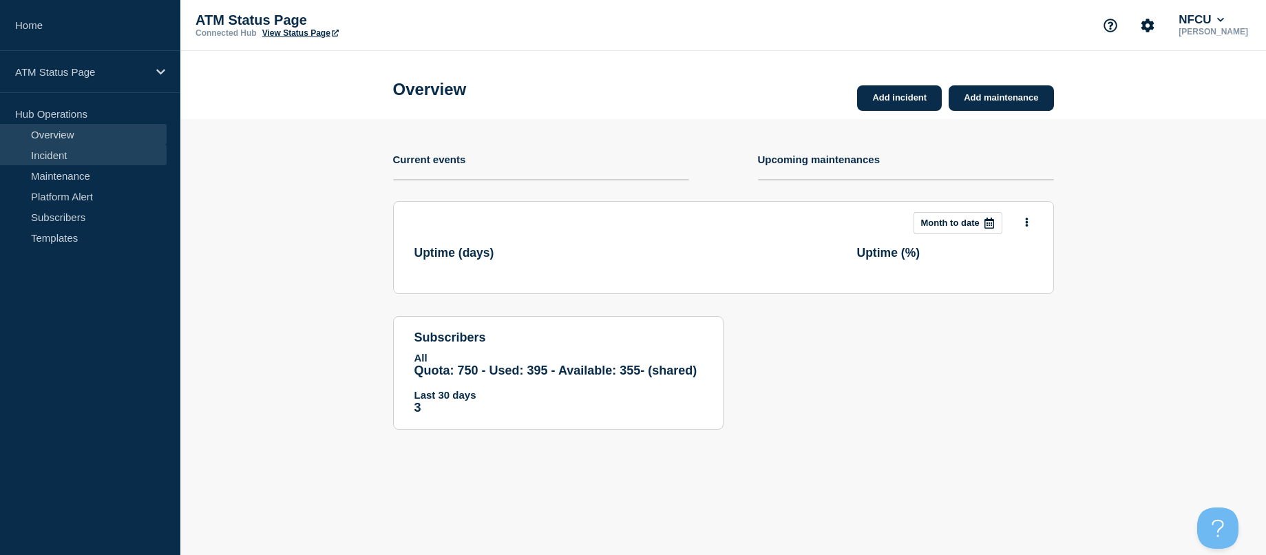 The height and width of the screenshot is (555, 1266). What do you see at coordinates (430, 159) in the screenshot?
I see `h4: Current events` at bounding box center [430, 159].